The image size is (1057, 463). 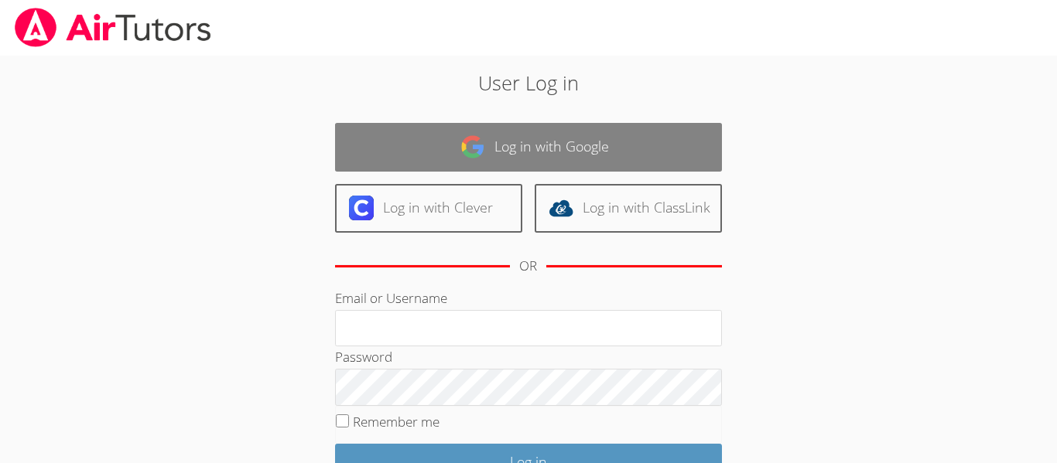 I want to click on label: Remember me, so click(x=396, y=422).